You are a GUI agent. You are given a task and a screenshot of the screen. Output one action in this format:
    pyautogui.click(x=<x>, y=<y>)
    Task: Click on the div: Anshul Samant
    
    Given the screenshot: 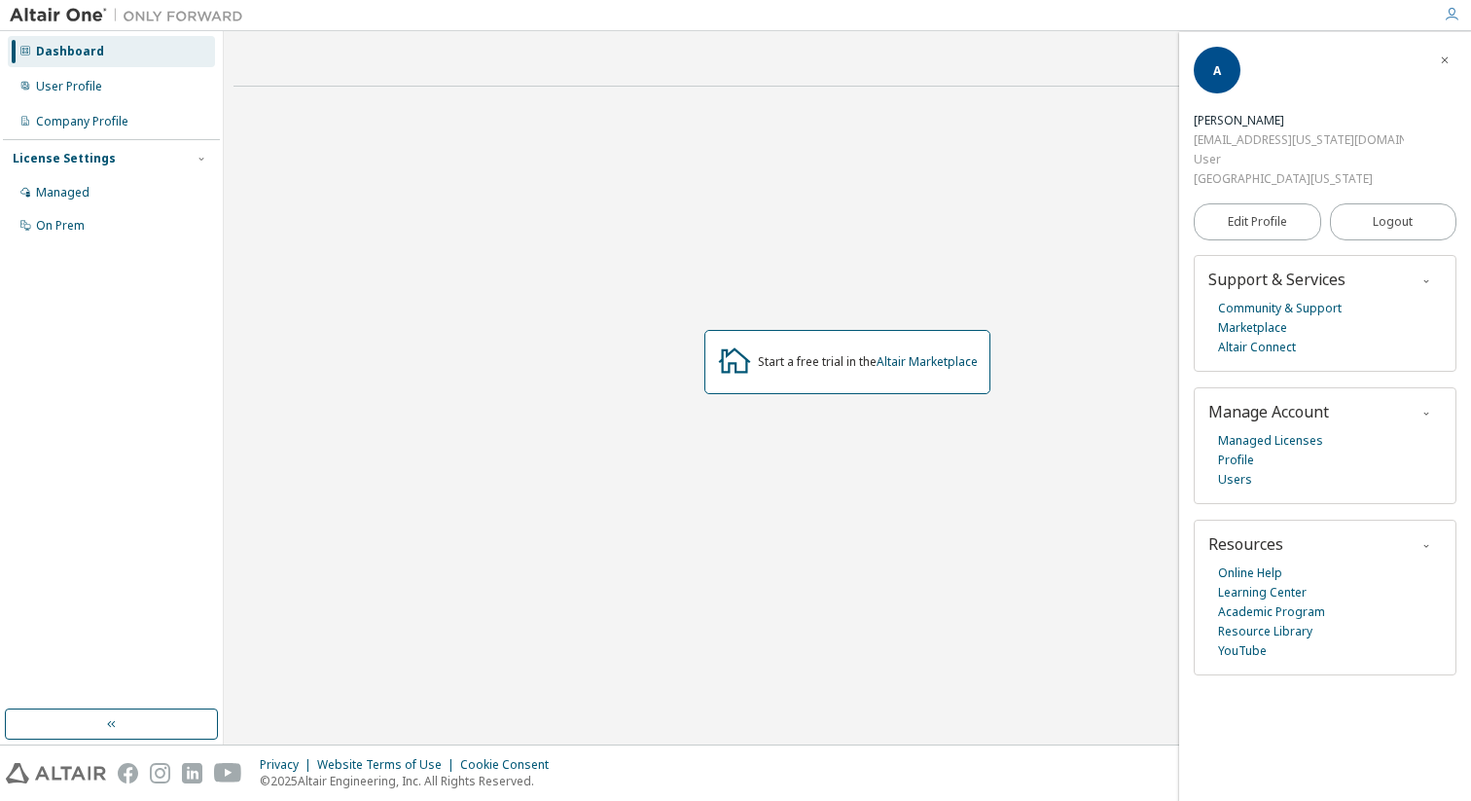 What is the action you would take?
    pyautogui.click(x=1299, y=121)
    